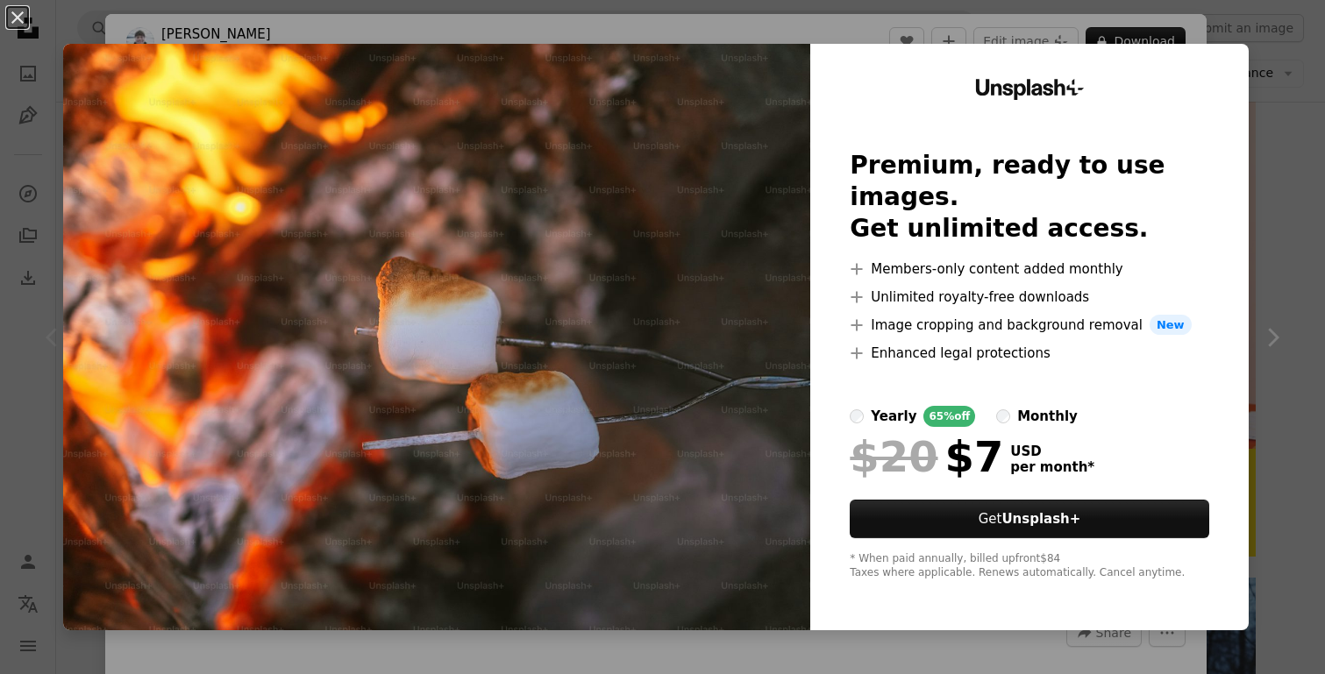 The height and width of the screenshot is (674, 1325). What do you see at coordinates (1171, 325) in the screenshot?
I see `span: New` at bounding box center [1171, 325].